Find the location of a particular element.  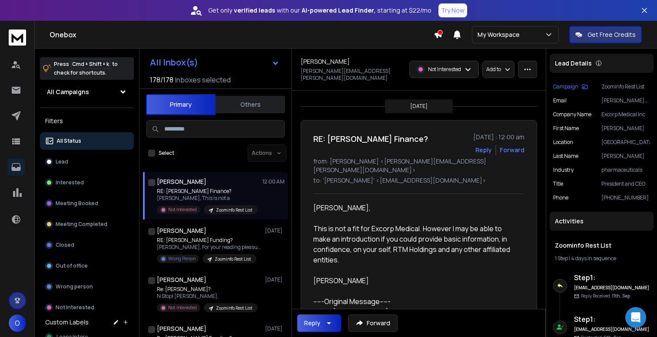

p: Meeting Completed is located at coordinates (81, 225).